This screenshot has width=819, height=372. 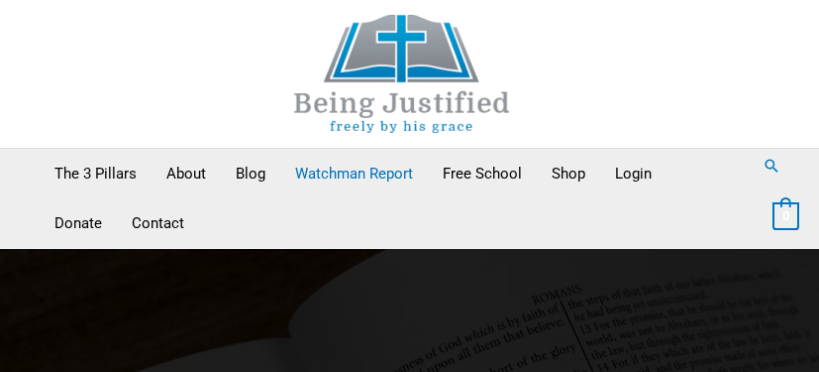 I want to click on a: The 3 Pillars, so click(x=95, y=173).